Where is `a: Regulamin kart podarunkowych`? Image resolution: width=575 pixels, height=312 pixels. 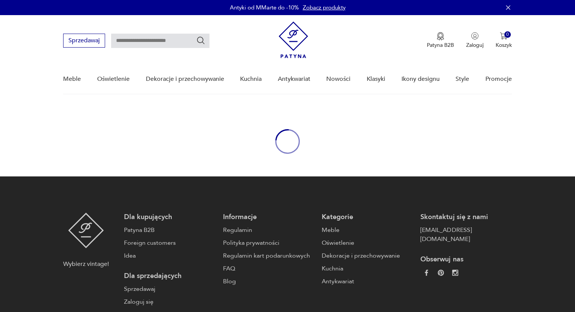 a: Regulamin kart podarunkowych is located at coordinates (268, 256).